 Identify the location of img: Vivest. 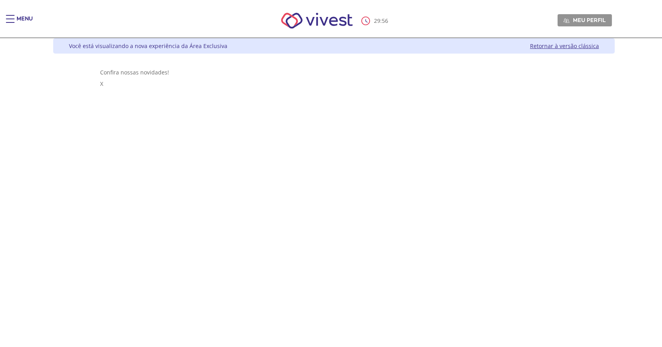
(317, 20).